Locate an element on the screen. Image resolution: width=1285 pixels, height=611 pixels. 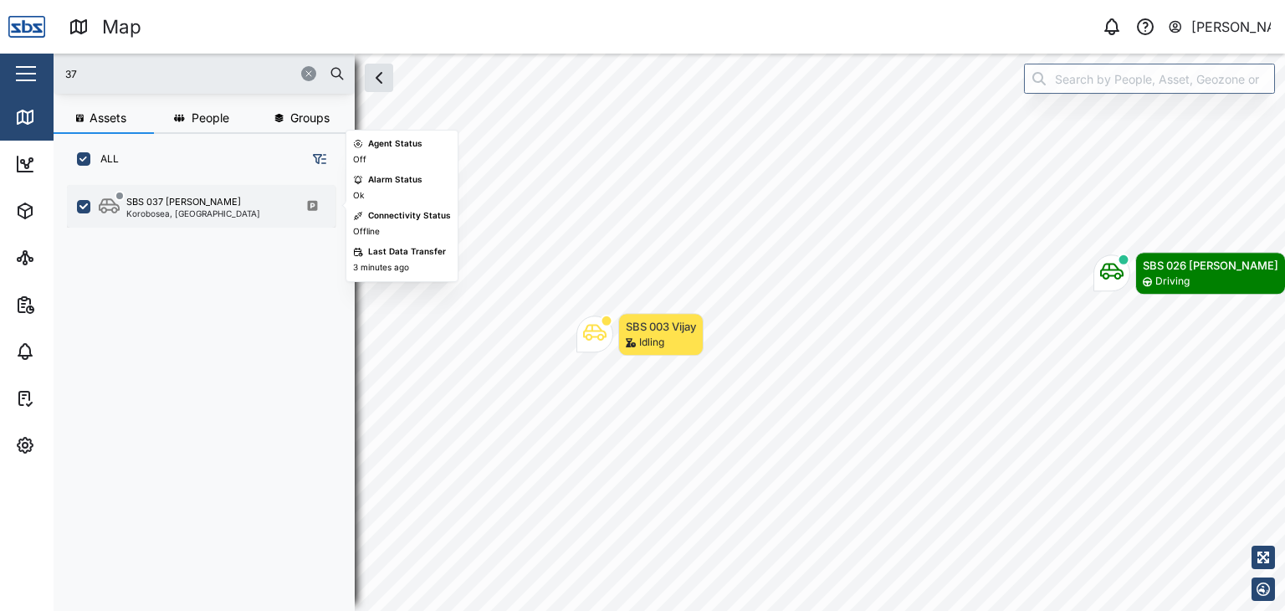
canvas: Map is located at coordinates (669, 332).